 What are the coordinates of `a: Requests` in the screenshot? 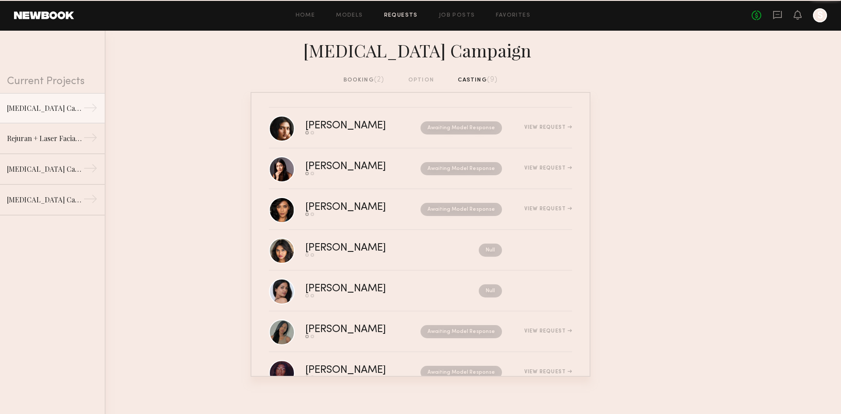 It's located at (401, 15).